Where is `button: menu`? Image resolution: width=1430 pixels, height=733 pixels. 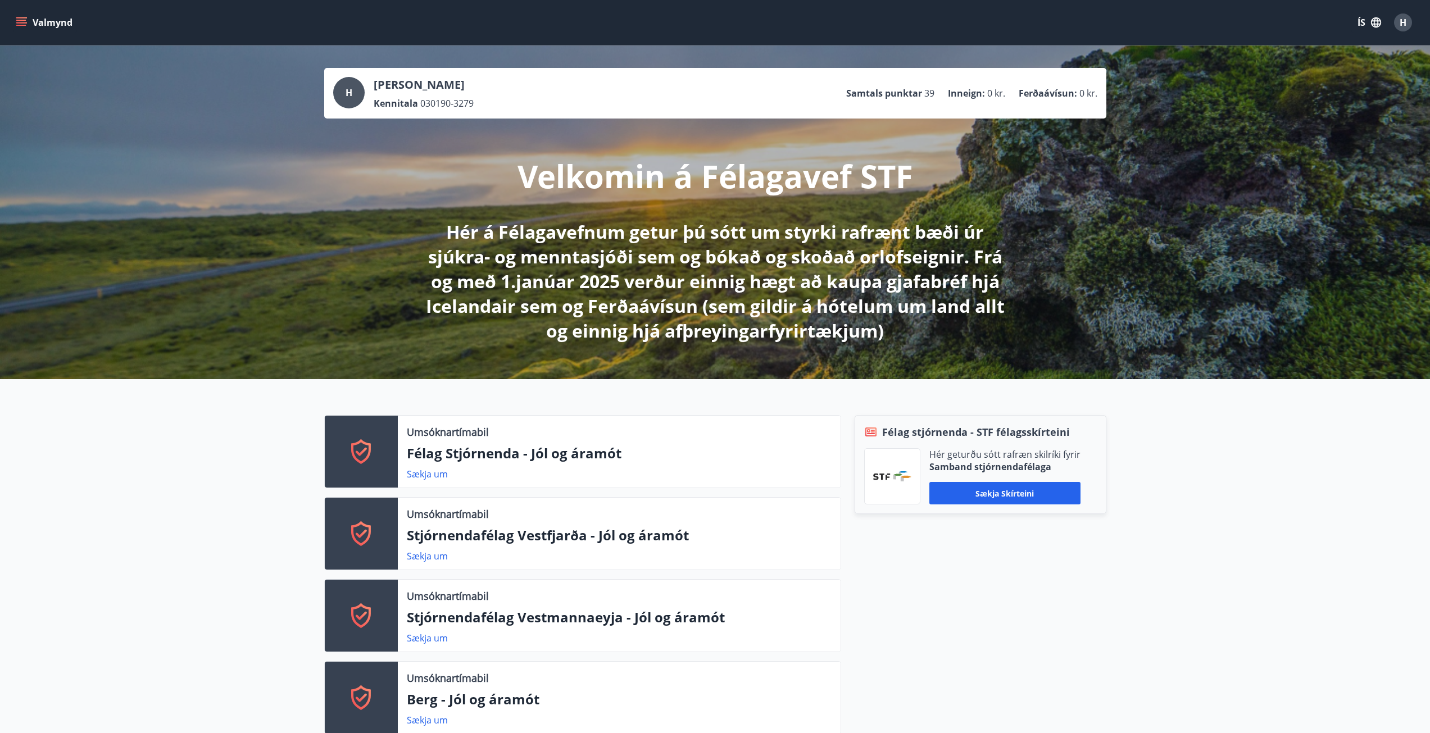 button: menu is located at coordinates (45, 22).